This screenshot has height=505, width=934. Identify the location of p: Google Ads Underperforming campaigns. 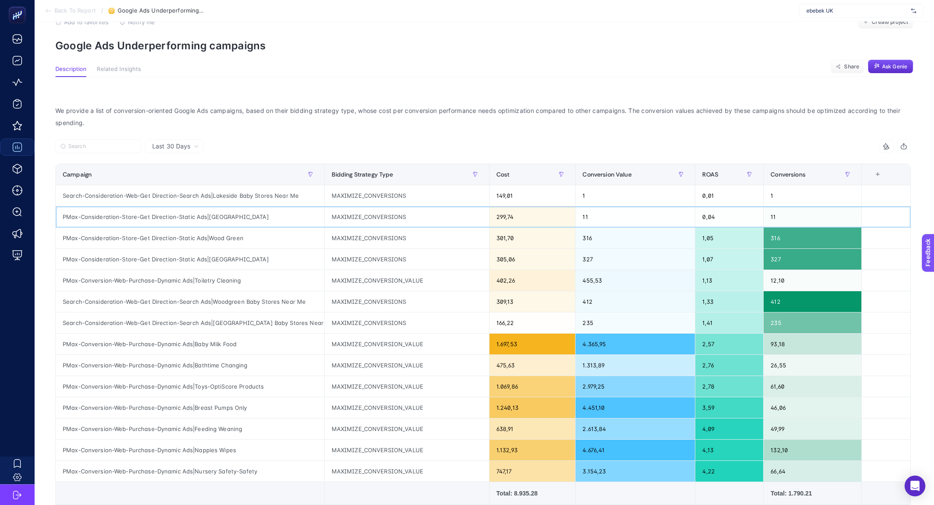
(484, 45).